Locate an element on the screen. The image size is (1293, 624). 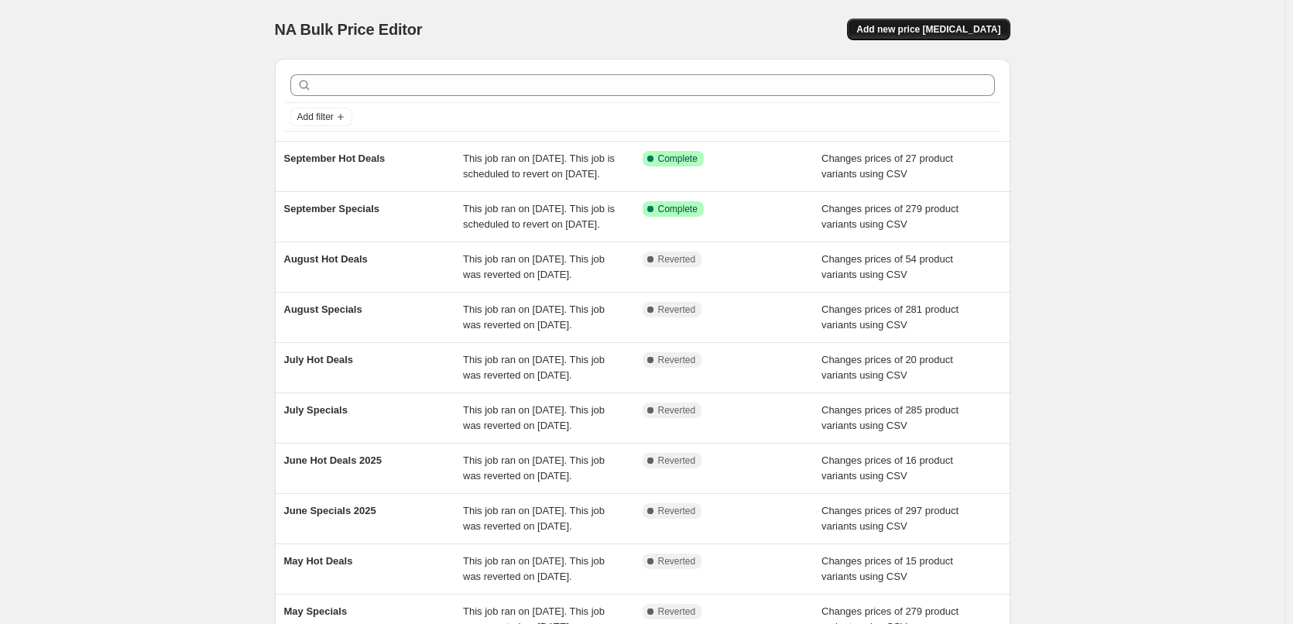
span: Add filter is located at coordinates (315, 117).